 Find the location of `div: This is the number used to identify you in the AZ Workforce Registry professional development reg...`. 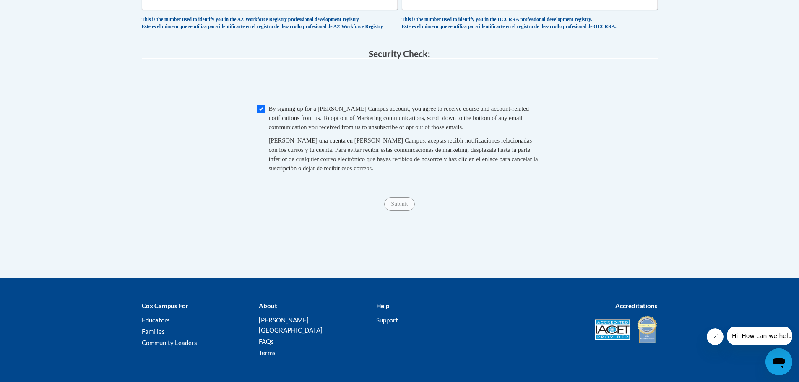

div: This is the number used to identify you in the AZ Workforce Registry professional development reg... is located at coordinates (270, 23).